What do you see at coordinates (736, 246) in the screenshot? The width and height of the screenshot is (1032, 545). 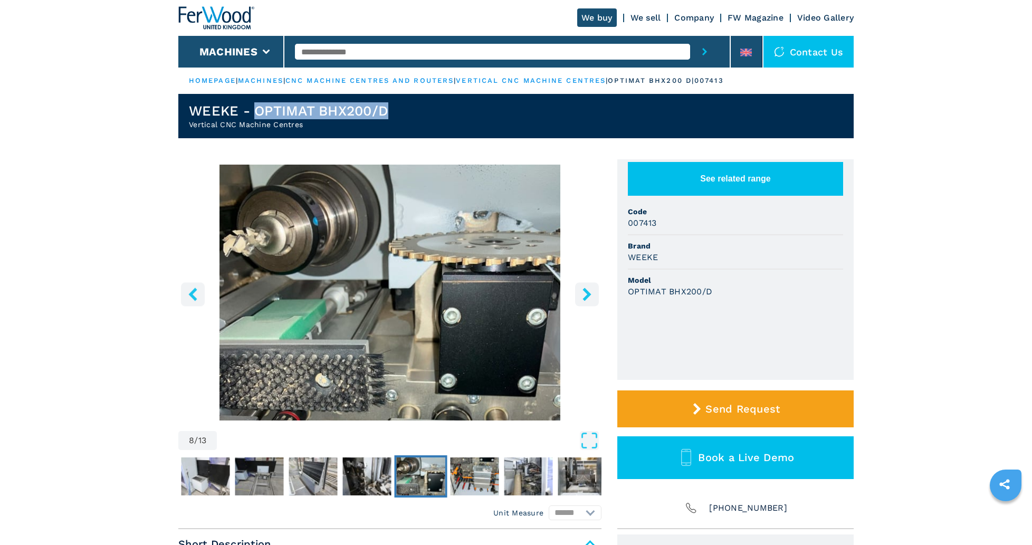 I see `span: Brand` at bounding box center [736, 246].